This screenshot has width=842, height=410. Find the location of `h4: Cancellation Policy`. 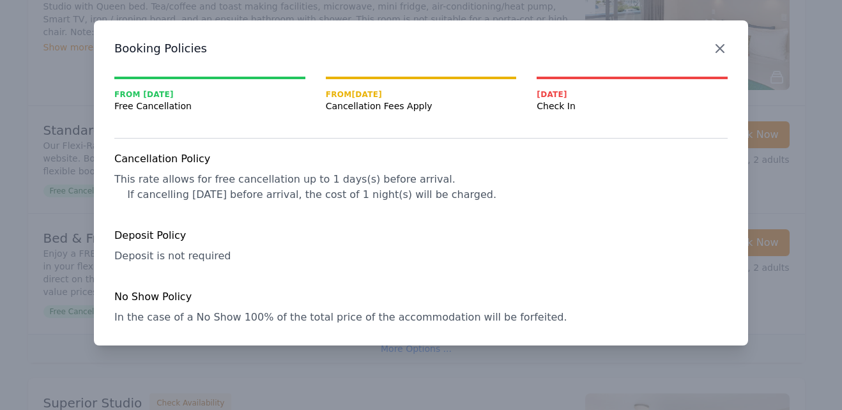

h4: Cancellation Policy is located at coordinates (421, 159).